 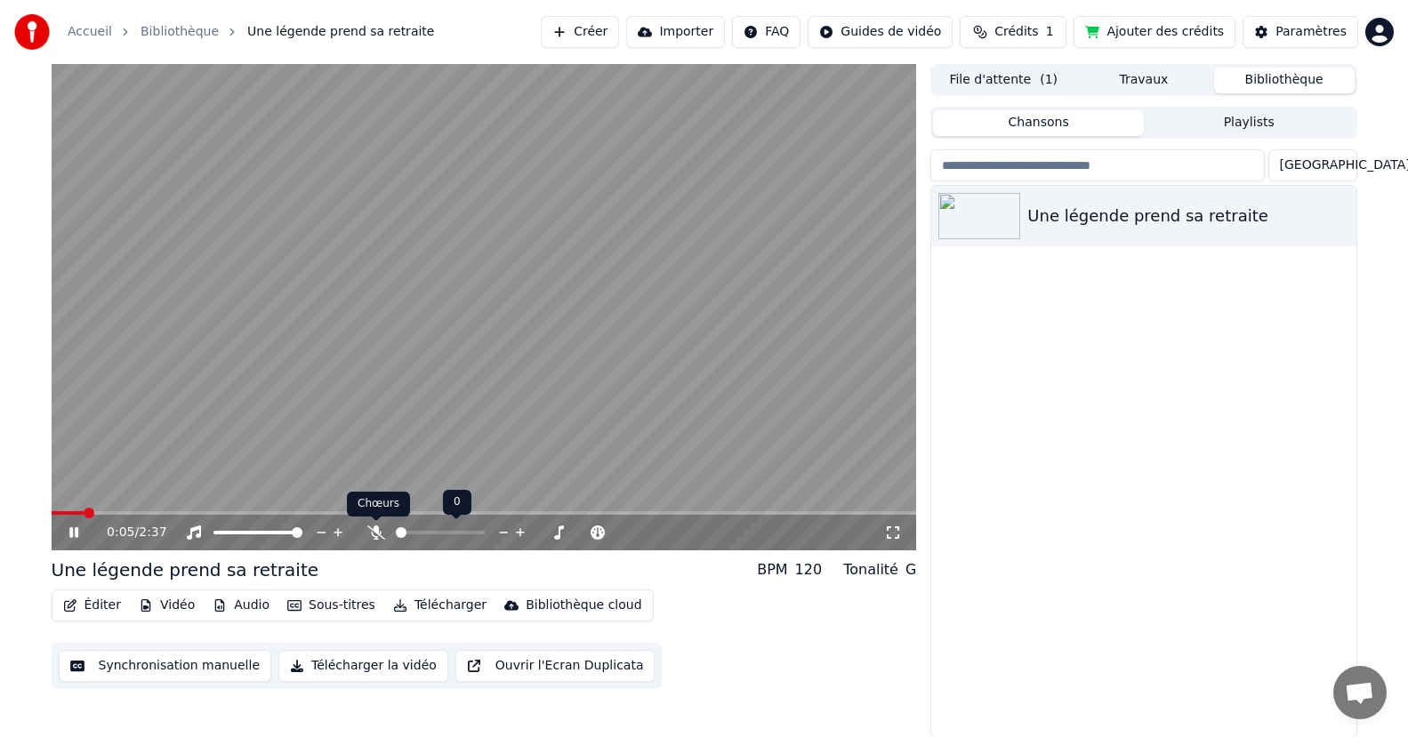 What do you see at coordinates (584, 606) in the screenshot?
I see `div: Bibliothèque cloud` at bounding box center [584, 606].